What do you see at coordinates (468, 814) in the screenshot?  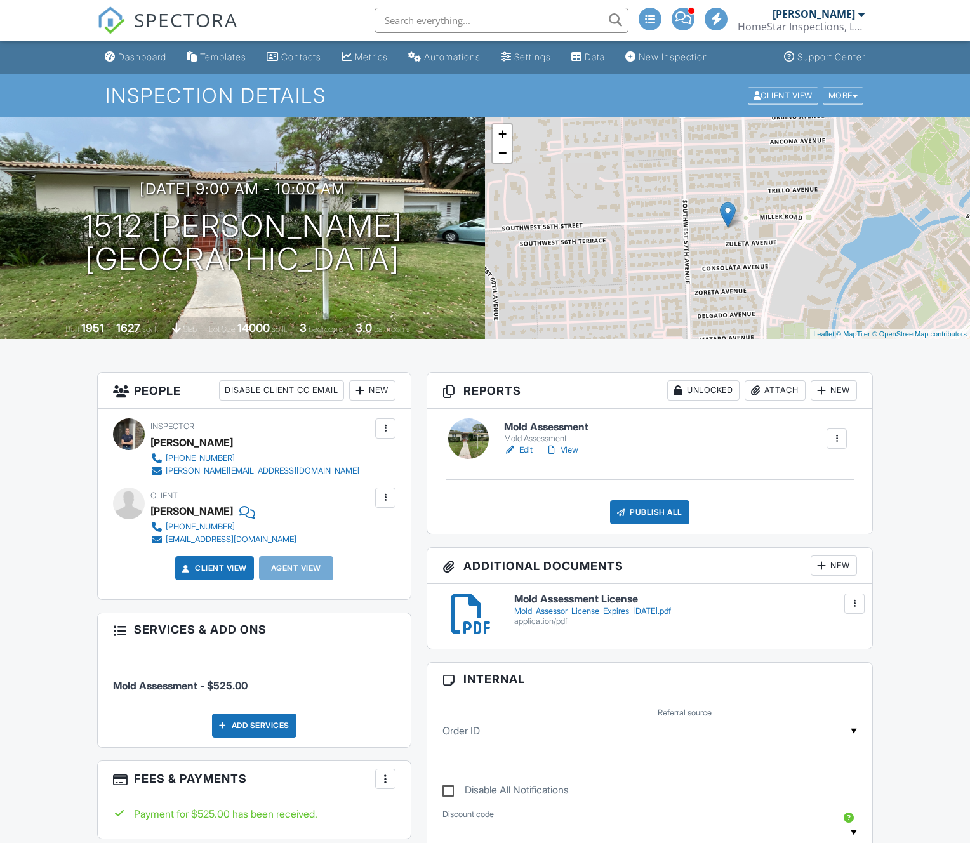 I see `label: Discount code` at bounding box center [468, 814].